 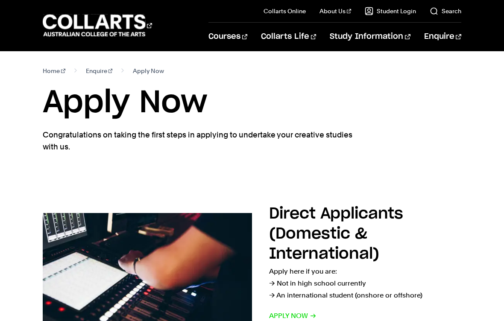 What do you see at coordinates (148, 71) in the screenshot?
I see `span: Apply Now` at bounding box center [148, 71].